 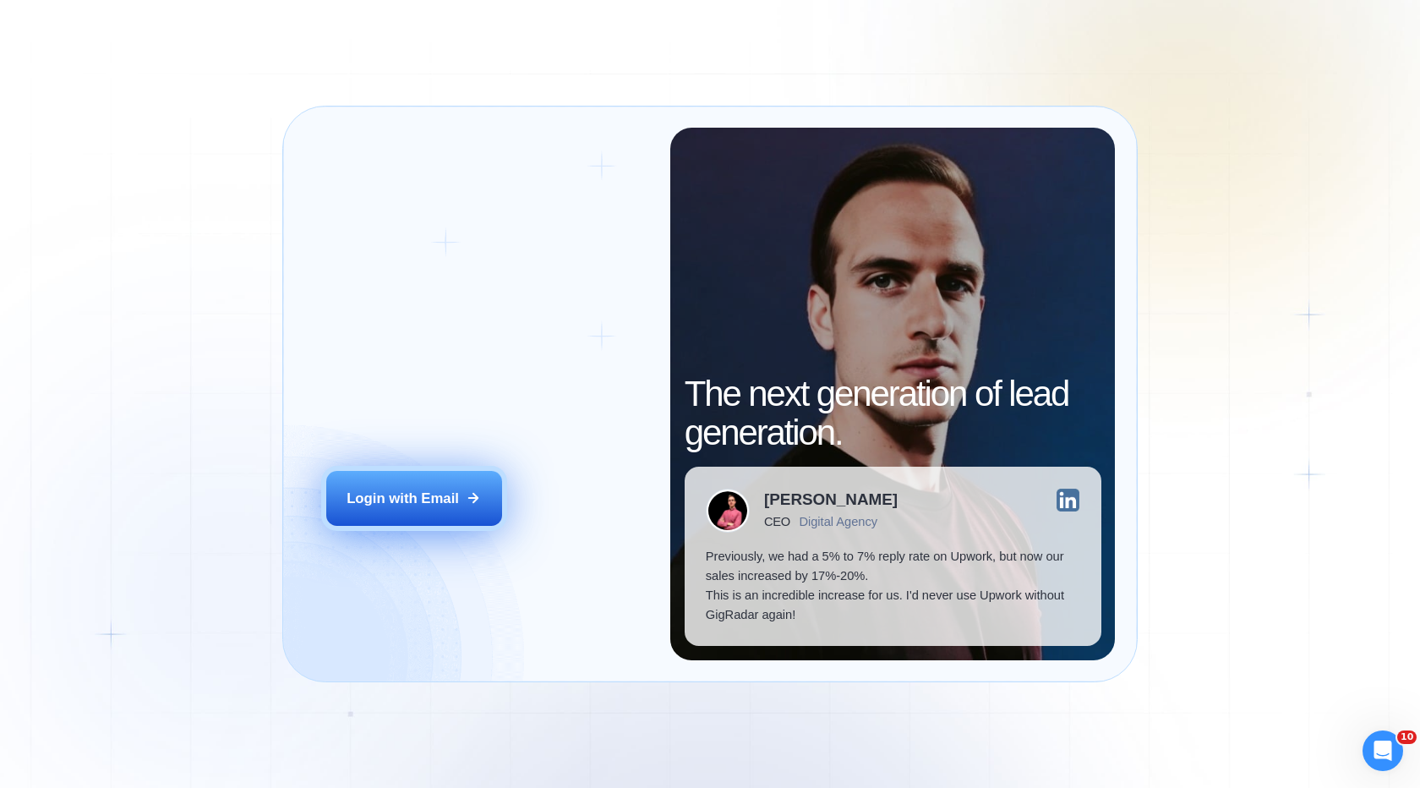 What do you see at coordinates (1407, 737) in the screenshot?
I see `span: 10` at bounding box center [1407, 737].